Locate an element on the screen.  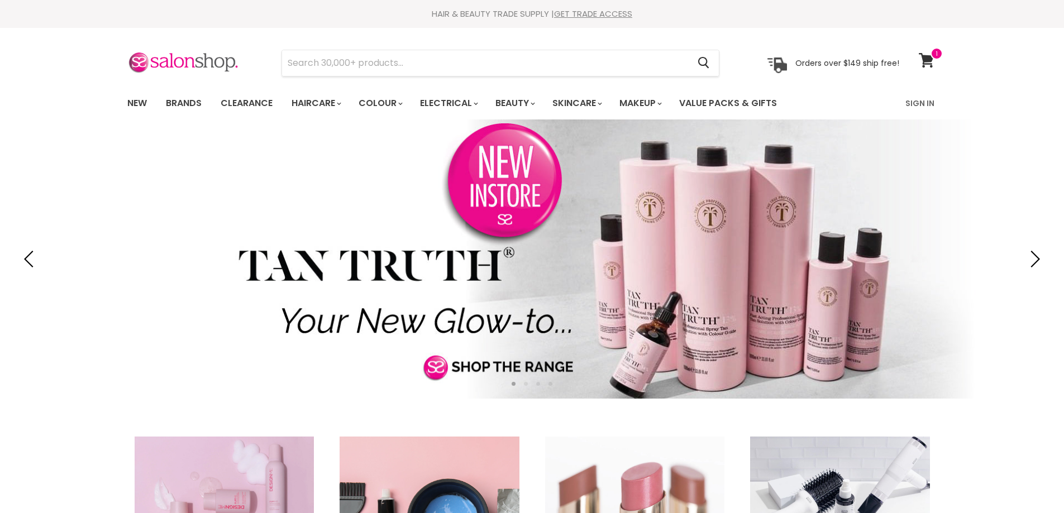
a: Electrical is located at coordinates (448, 103).